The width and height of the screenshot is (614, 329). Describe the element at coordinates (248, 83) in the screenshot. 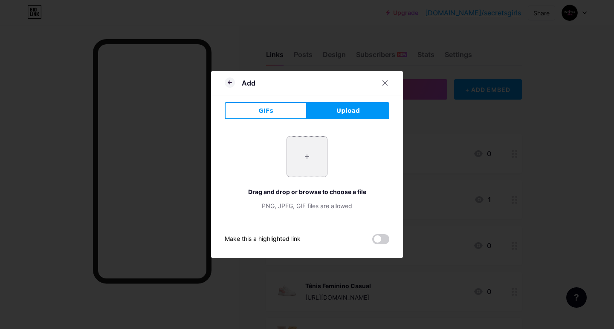

I see `div: Add` at that location.